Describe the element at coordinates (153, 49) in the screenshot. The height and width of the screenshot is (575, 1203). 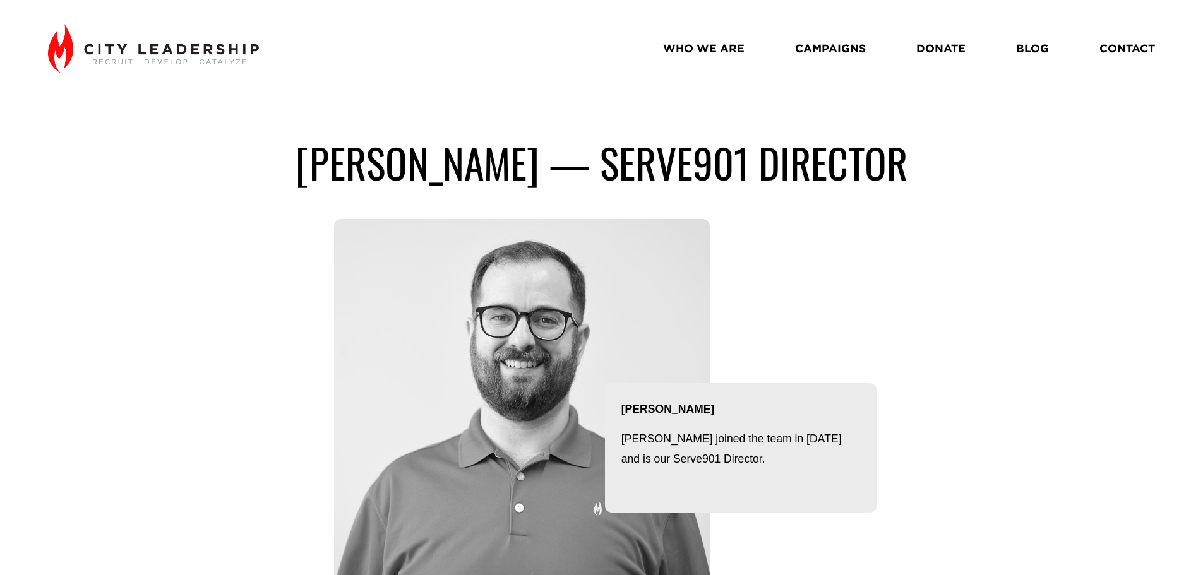
I see `a: City Leadership - Recruit. Develop. Catalyze.` at that location.